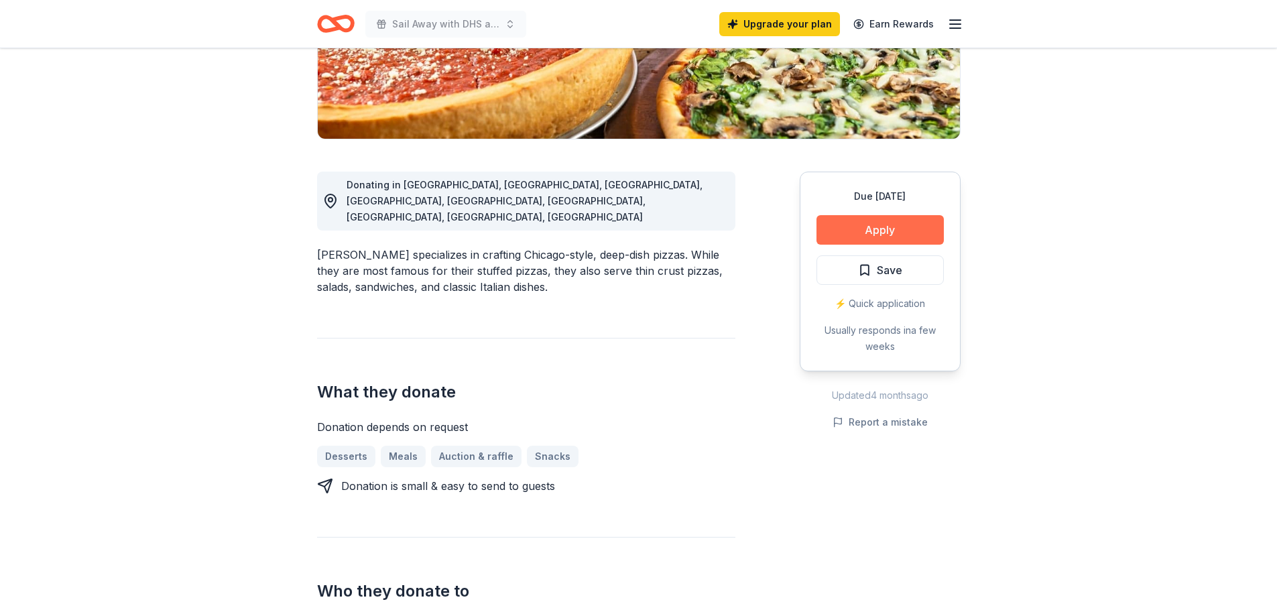  I want to click on h2: Who they donate to, so click(526, 591).